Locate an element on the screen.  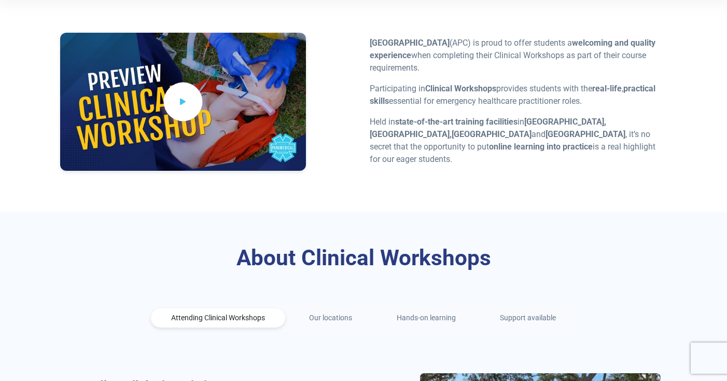
p: Participating in provides students with the , essential for emergency healthcare practitioner roles. is located at coordinates (518, 95).